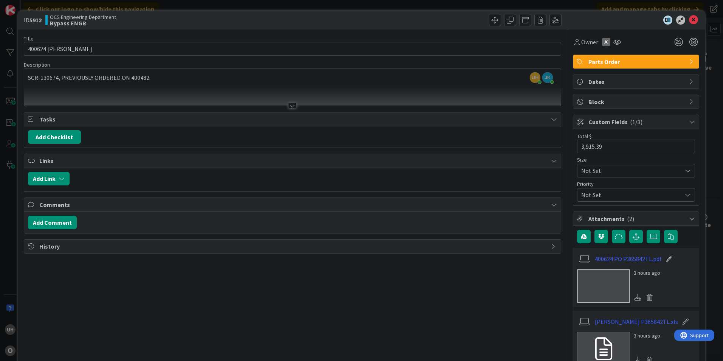 The image size is (723, 361). What do you see at coordinates (293, 204) in the screenshot?
I see `span: Comments` at bounding box center [293, 204].